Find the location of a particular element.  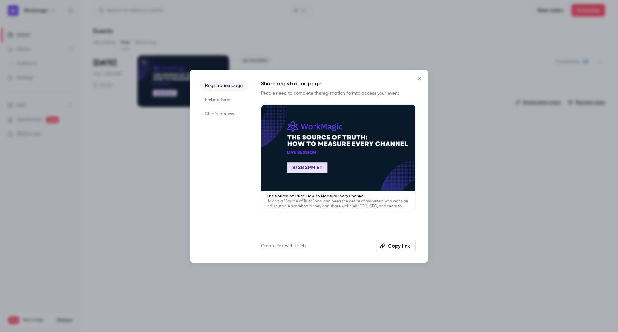

button: Copy link is located at coordinates (396, 246).